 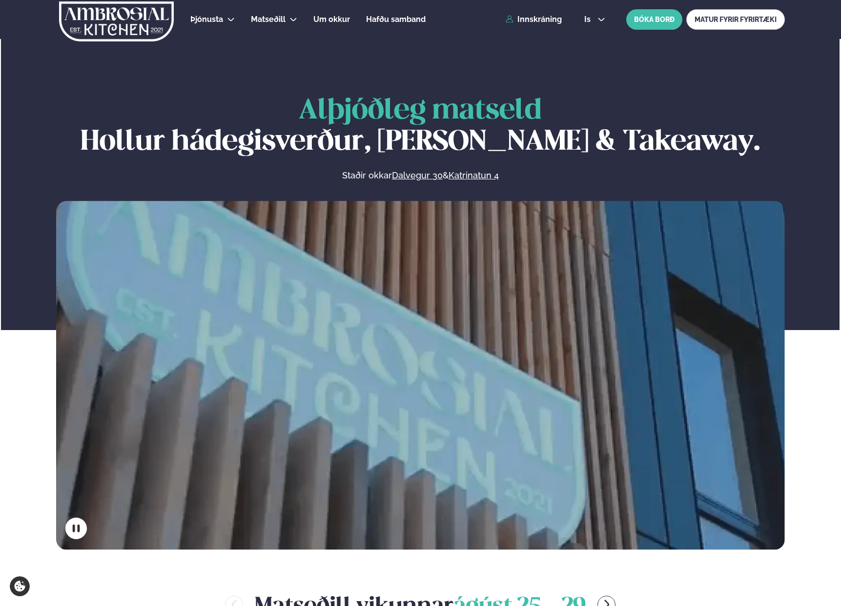 What do you see at coordinates (588, 20) in the screenshot?
I see `span: is` at bounding box center [588, 20].